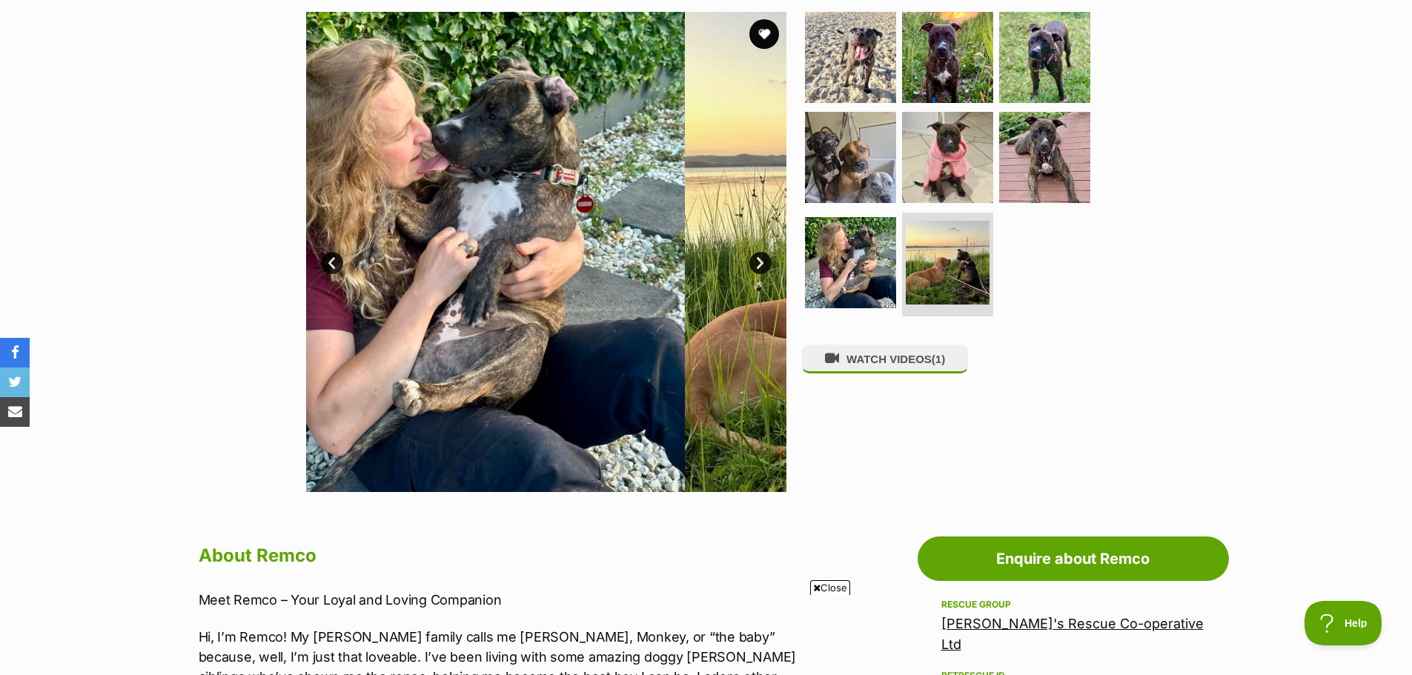  What do you see at coordinates (505, 600) in the screenshot?
I see `p: Meet Remco – Your Loyal and Loving Companion` at bounding box center [505, 600].